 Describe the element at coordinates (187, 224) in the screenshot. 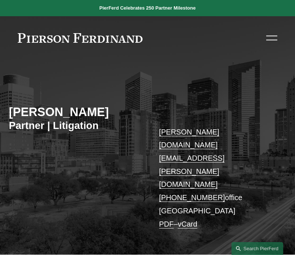

I see `a: vCard` at that location.